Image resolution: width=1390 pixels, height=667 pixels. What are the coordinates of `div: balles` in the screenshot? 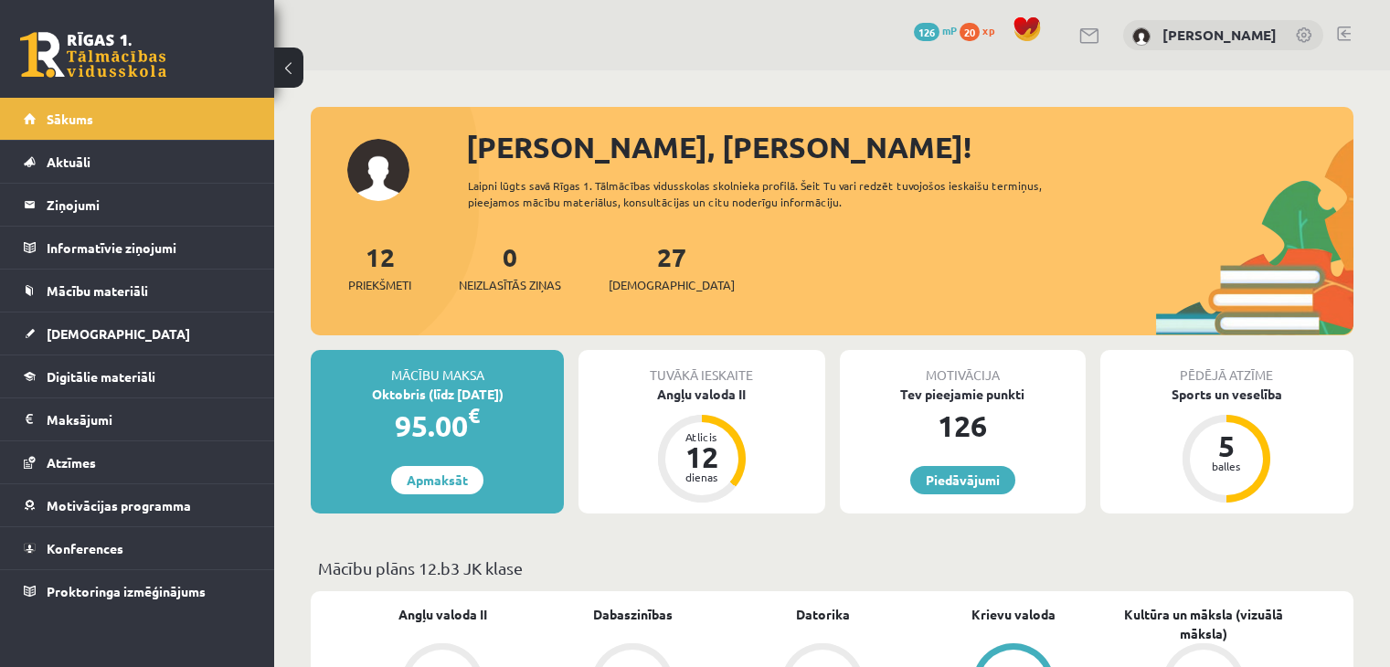 It's located at (1226, 466).